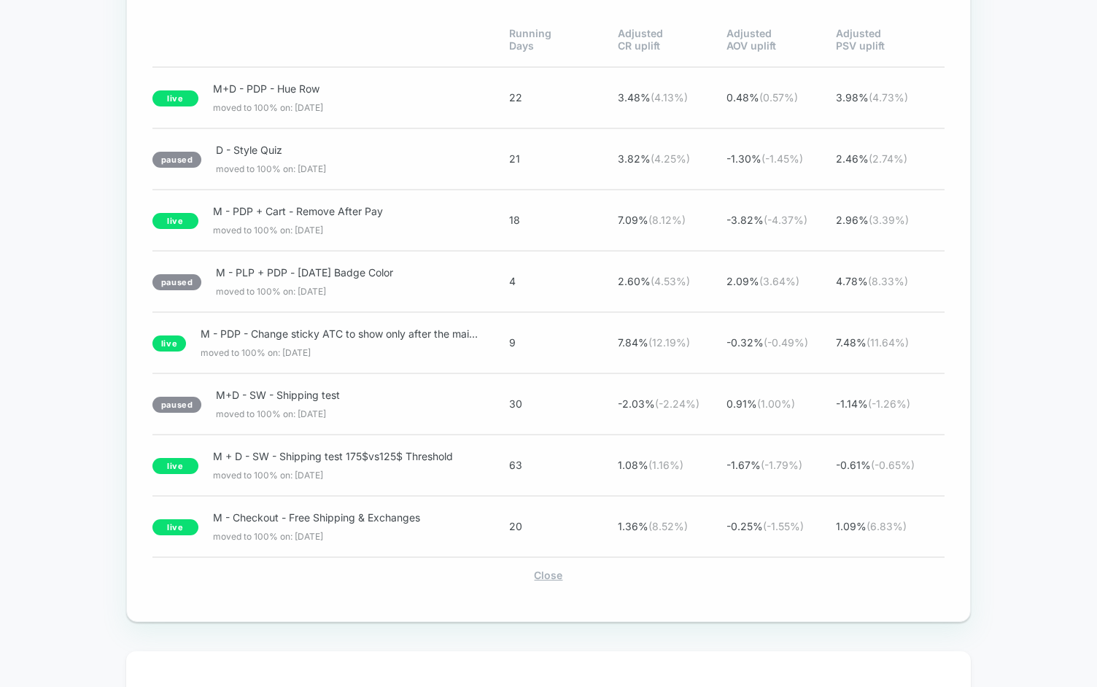  Describe the element at coordinates (890, 97) in the screenshot. I see `span: 3.98 %` at that location.